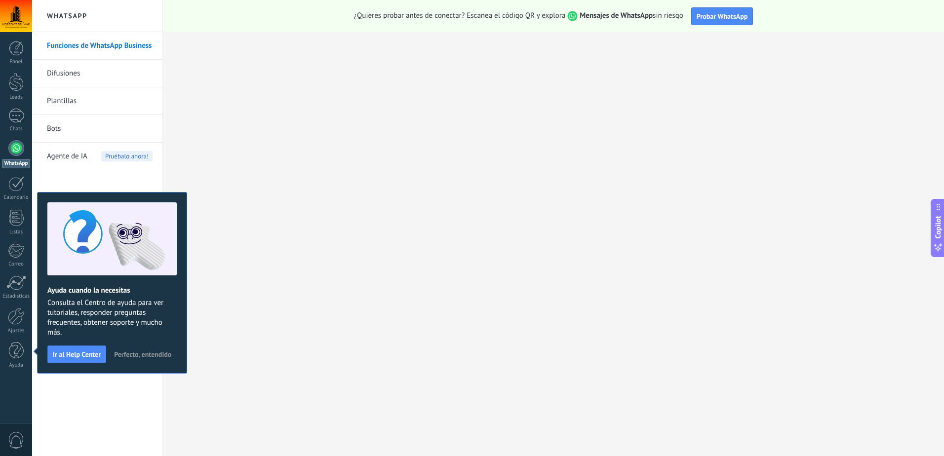 The image size is (944, 456). What do you see at coordinates (143, 354) in the screenshot?
I see `button: Perfecto, entendido` at bounding box center [143, 354].